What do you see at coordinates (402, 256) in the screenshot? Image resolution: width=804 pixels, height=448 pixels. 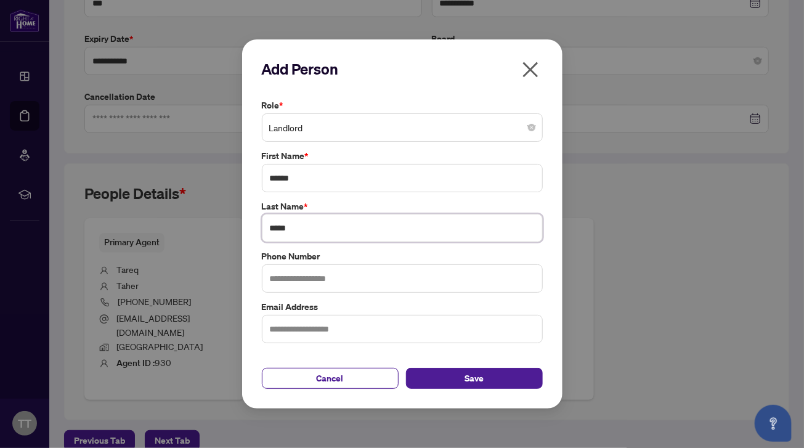 I see `label: Phone Number` at bounding box center [402, 256].